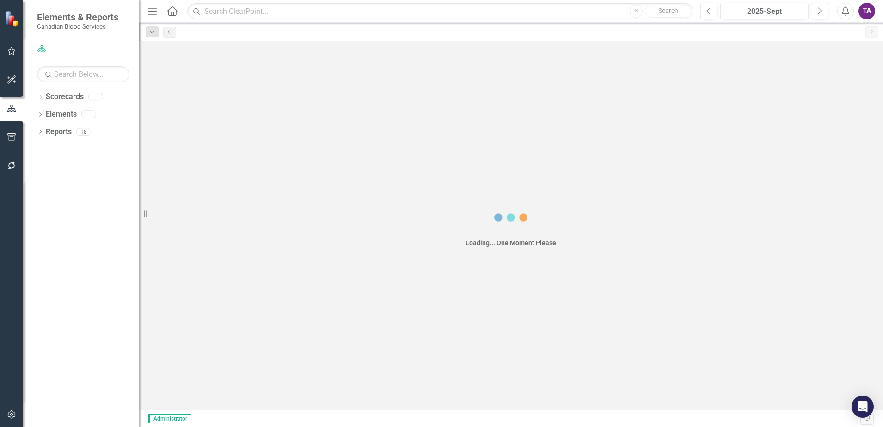 The width and height of the screenshot is (883, 427). What do you see at coordinates (668, 11) in the screenshot?
I see `button: Search` at bounding box center [668, 11].